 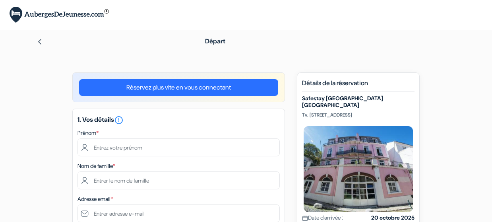 I want to click on strong: 20 octobre 2025, so click(x=392, y=217).